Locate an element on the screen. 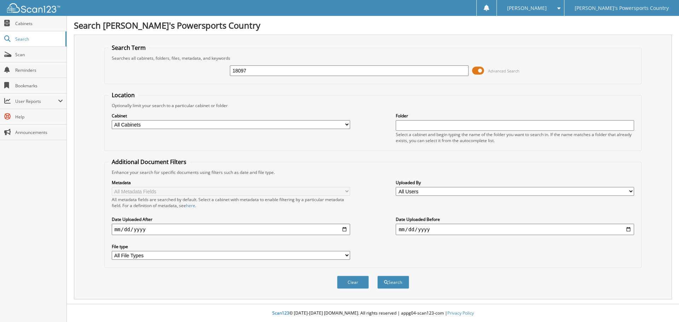 The height and width of the screenshot is (322, 679). a: Privacy Policy is located at coordinates (460, 313).